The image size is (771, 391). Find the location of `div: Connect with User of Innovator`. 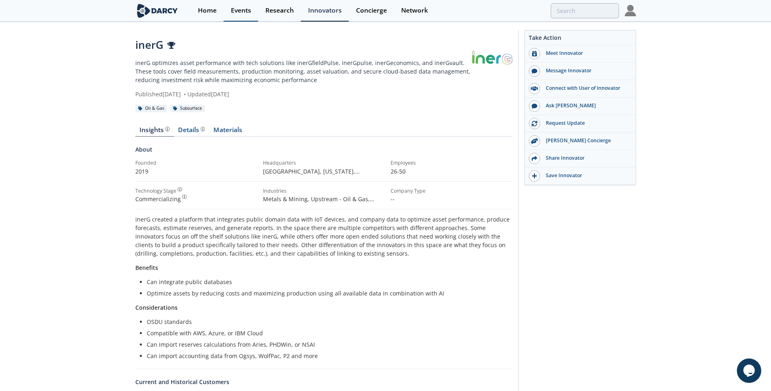

div: Connect with User of Innovator is located at coordinates (586, 88).